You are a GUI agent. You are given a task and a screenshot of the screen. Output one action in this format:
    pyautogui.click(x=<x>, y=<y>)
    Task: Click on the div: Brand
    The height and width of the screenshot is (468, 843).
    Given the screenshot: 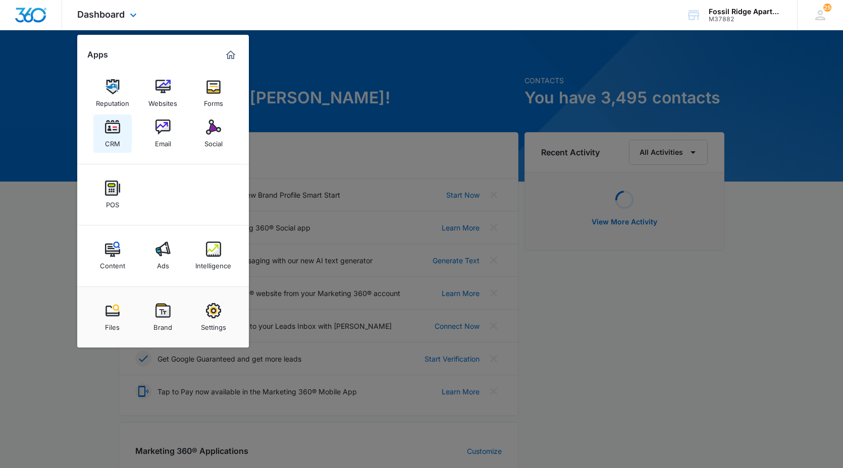 What is the action you would take?
    pyautogui.click(x=163, y=325)
    